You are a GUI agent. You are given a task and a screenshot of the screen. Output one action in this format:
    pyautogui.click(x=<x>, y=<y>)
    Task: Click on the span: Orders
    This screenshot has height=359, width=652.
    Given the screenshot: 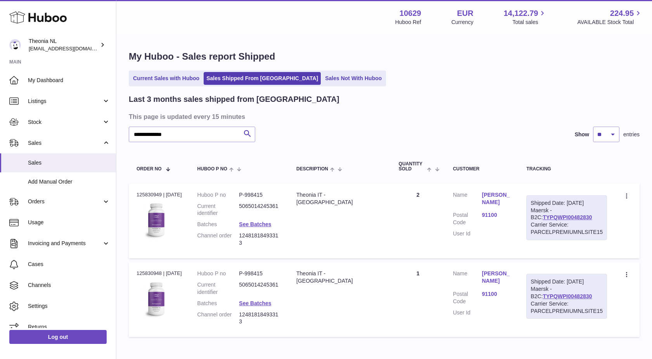 What is the action you would take?
    pyautogui.click(x=65, y=202)
    